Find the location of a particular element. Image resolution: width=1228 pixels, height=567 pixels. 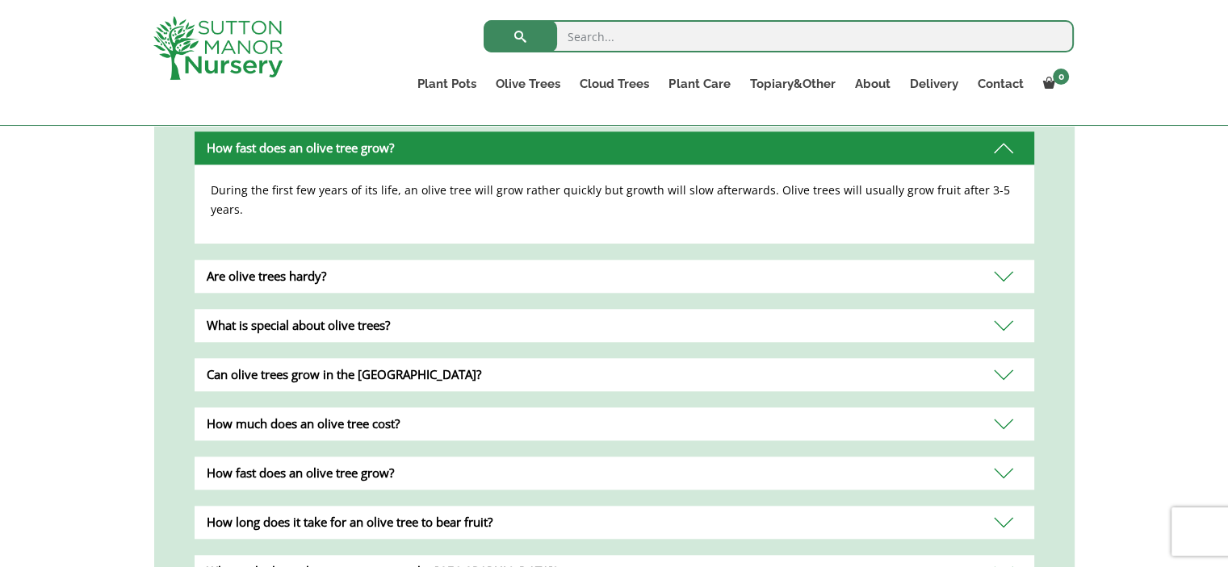

div: Are olive trees hardy? is located at coordinates (614, 276).